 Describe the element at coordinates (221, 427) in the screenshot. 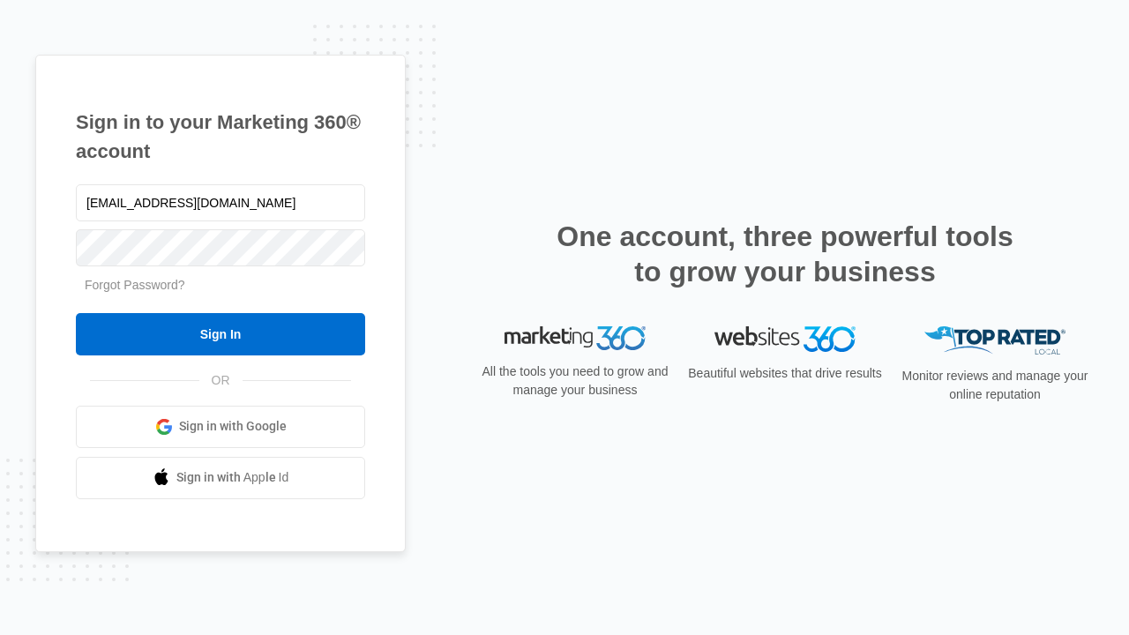

I see `a: Sign in with Google` at that location.